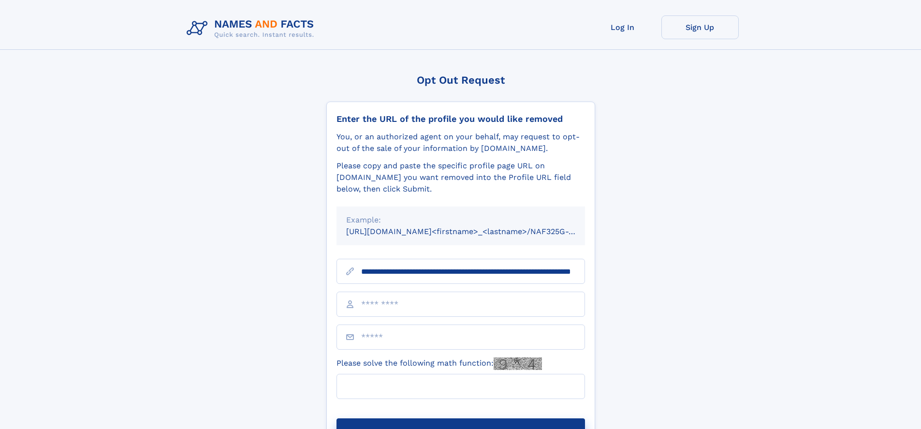 This screenshot has width=921, height=429. Describe the element at coordinates (461, 143) in the screenshot. I see `div: You, or an authorized agent on your behalf, may request to opt-out of the sale of your informatio...` at that location.